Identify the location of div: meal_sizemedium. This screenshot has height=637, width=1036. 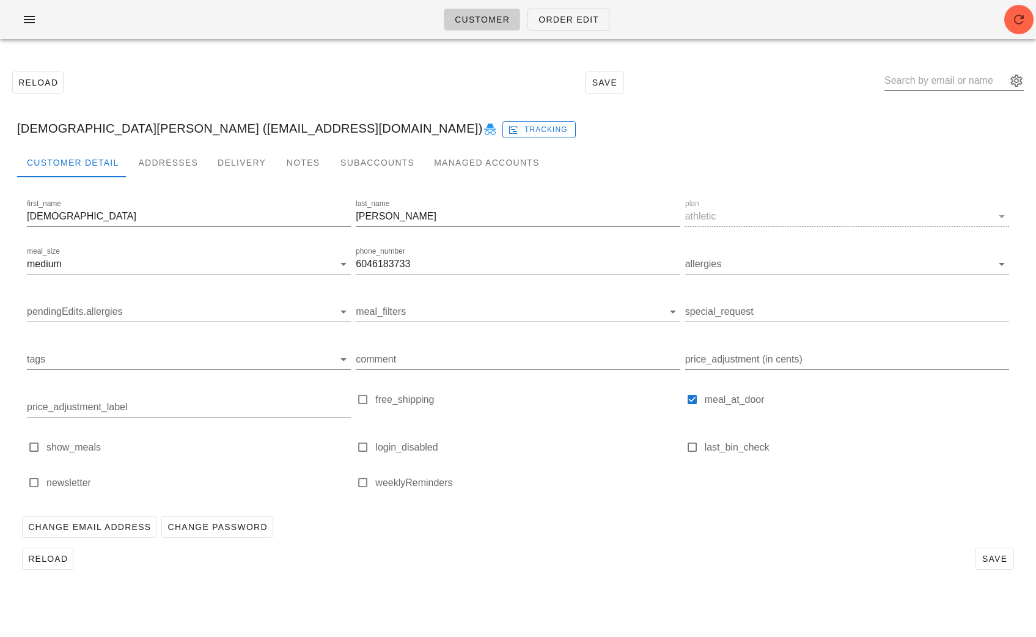
(189, 264).